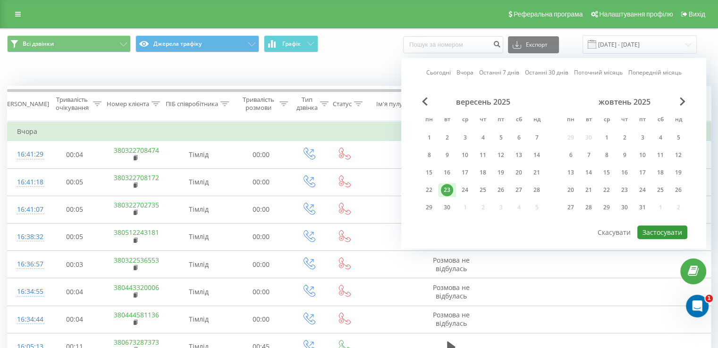  What do you see at coordinates (642, 155) in the screenshot?
I see `div: пт 10 жовт 2025 р.` at bounding box center [642, 155].